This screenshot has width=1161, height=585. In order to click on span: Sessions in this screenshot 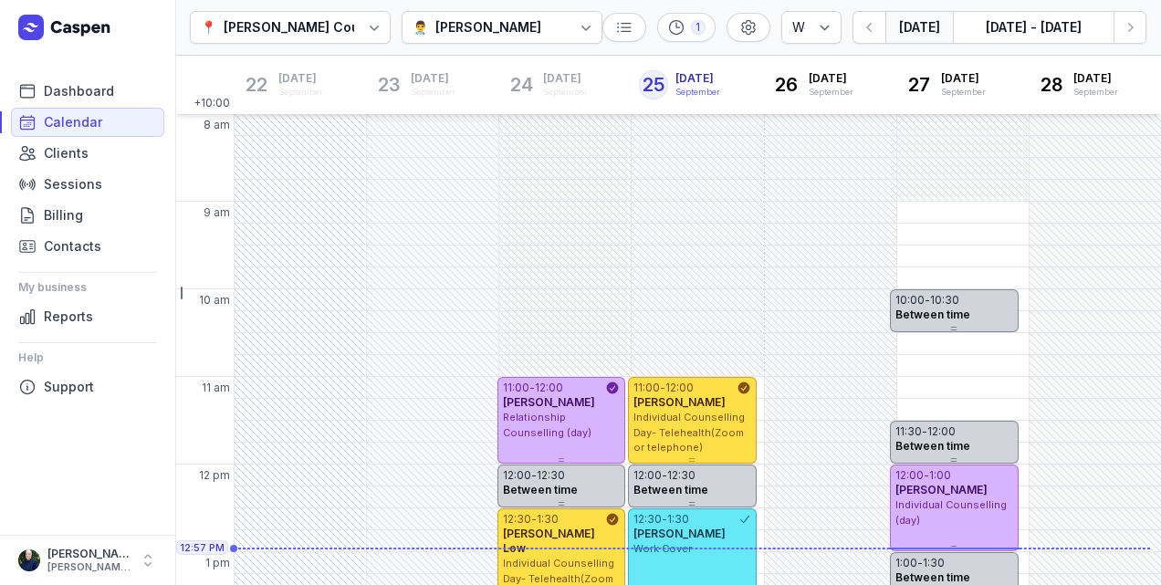, I will do `click(73, 184)`.